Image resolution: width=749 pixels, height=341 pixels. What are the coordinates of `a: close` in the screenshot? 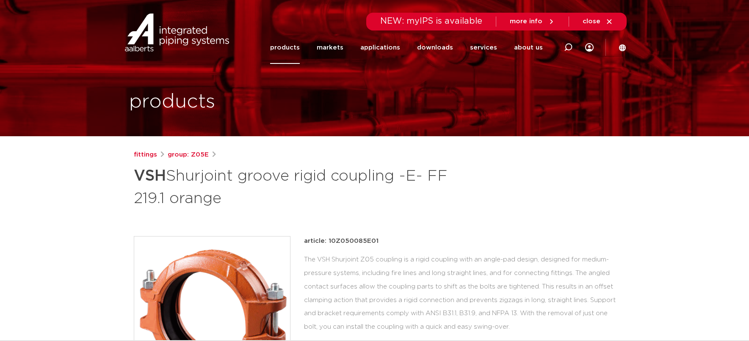 It's located at (598, 22).